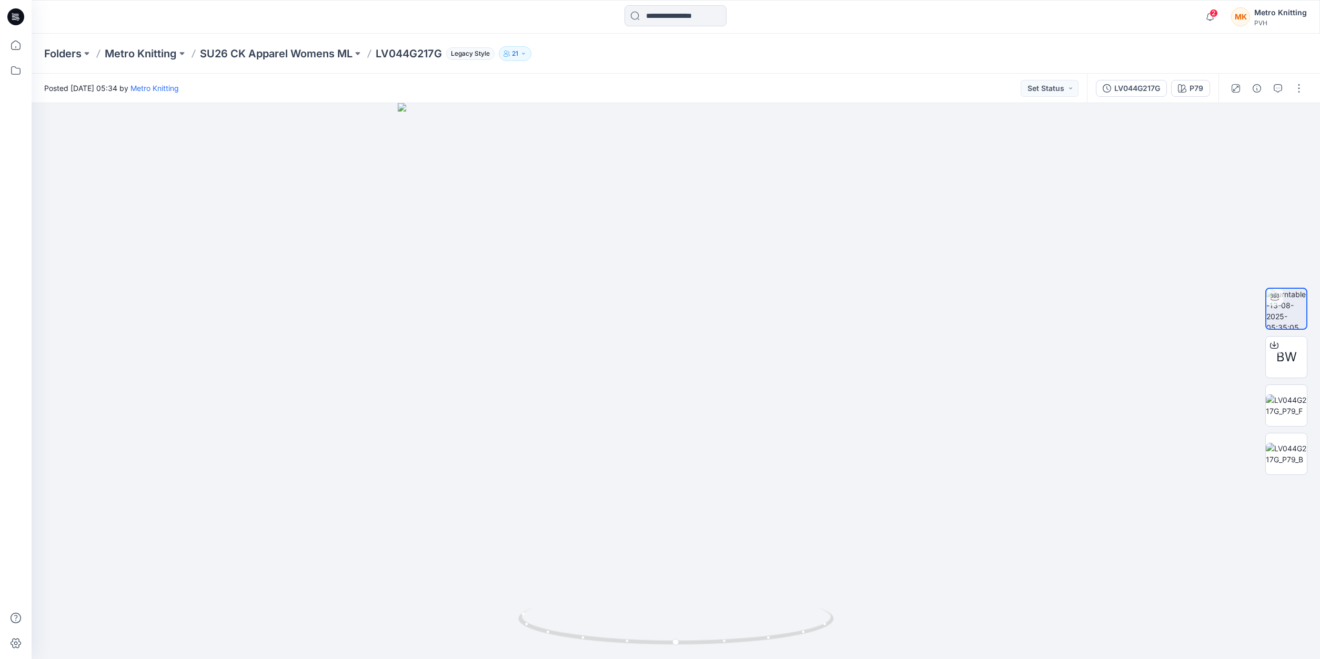  What do you see at coordinates (409, 54) in the screenshot?
I see `p: LV044G217G` at bounding box center [409, 54].